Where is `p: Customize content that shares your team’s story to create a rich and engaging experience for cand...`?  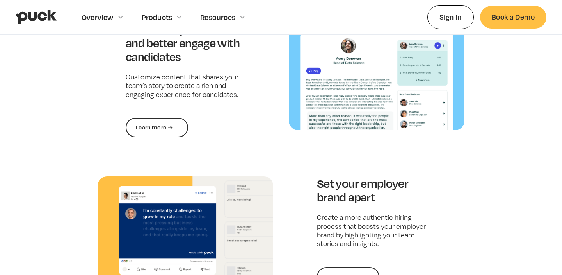 p: Customize content that shares your team’s story to create a rich and engaging experience for cand... is located at coordinates (185, 86).